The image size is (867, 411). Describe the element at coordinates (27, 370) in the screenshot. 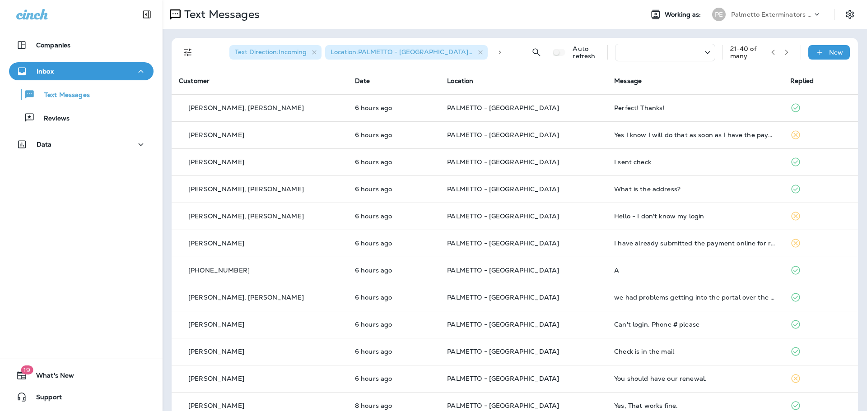

I see `span: 19` at that location.